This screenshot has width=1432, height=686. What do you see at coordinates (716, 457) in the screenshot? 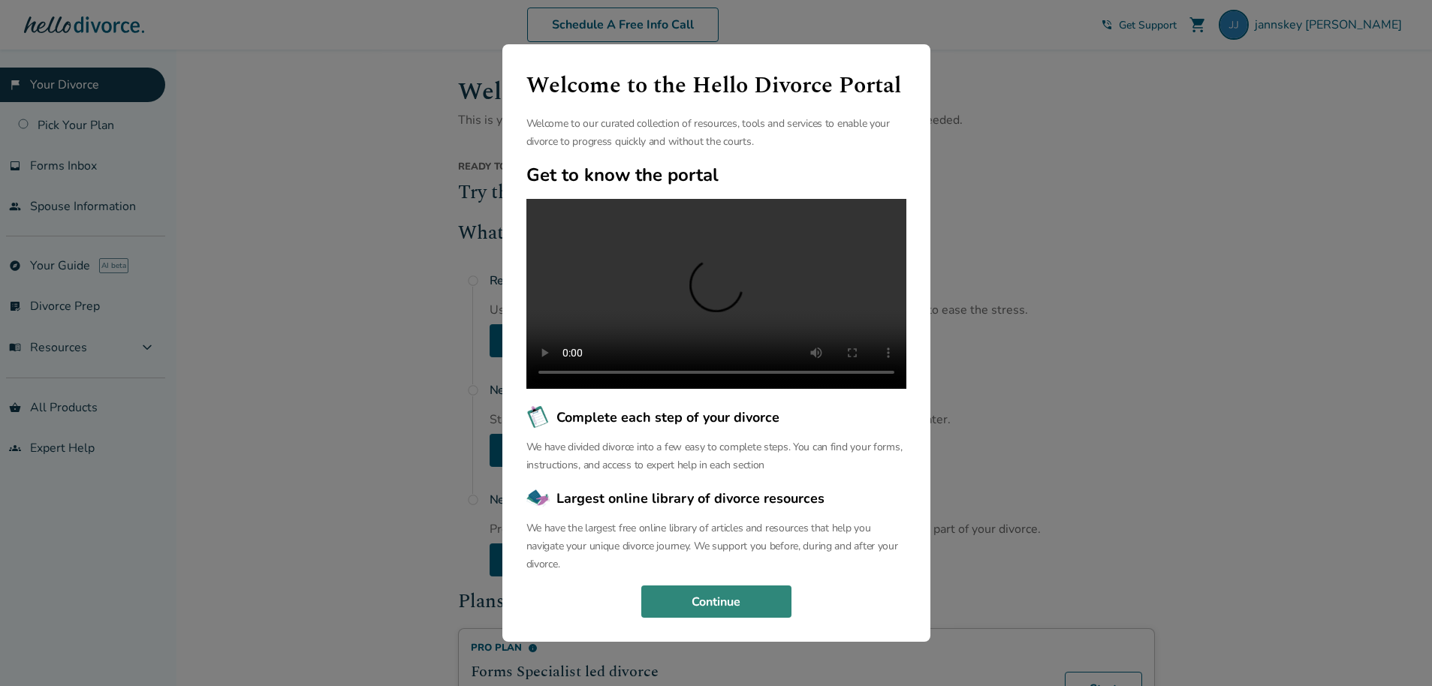
I see `p: We have divided divorce into a few easy to complete steps. You can find your forms, instructions,...` at bounding box center [716, 457].